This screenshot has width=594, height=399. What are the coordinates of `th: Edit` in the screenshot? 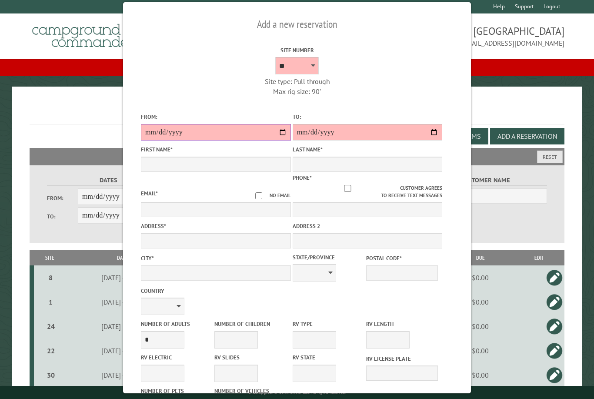 It's located at (539, 257).